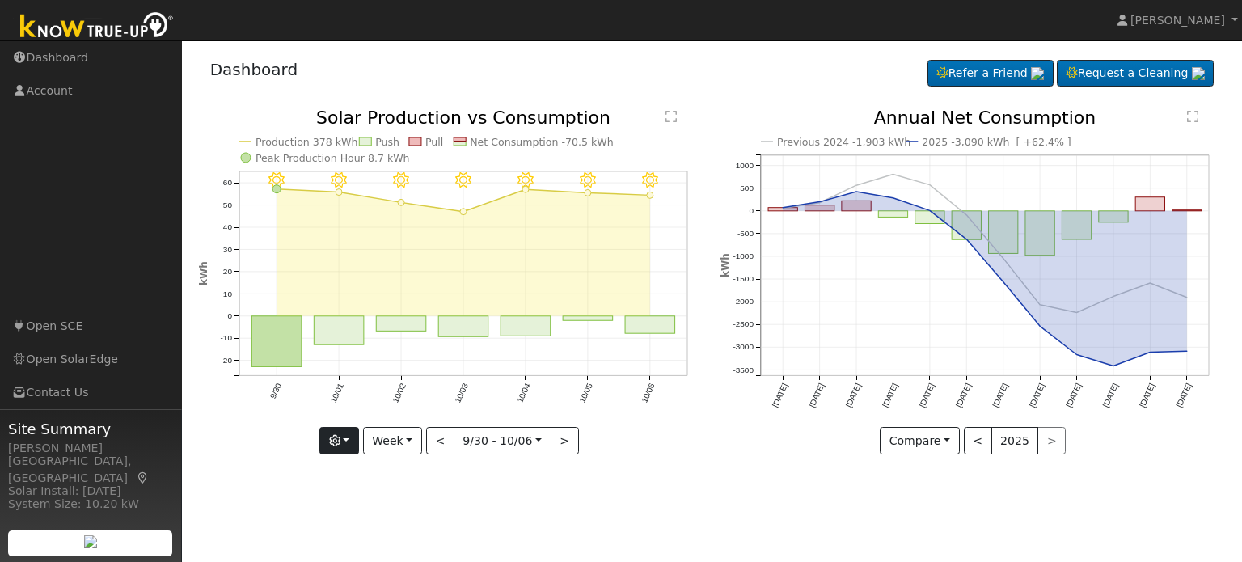 Image resolution: width=1242 pixels, height=562 pixels. I want to click on text: 2025 -3,090 kWh [ +62.4% ], so click(997, 142).